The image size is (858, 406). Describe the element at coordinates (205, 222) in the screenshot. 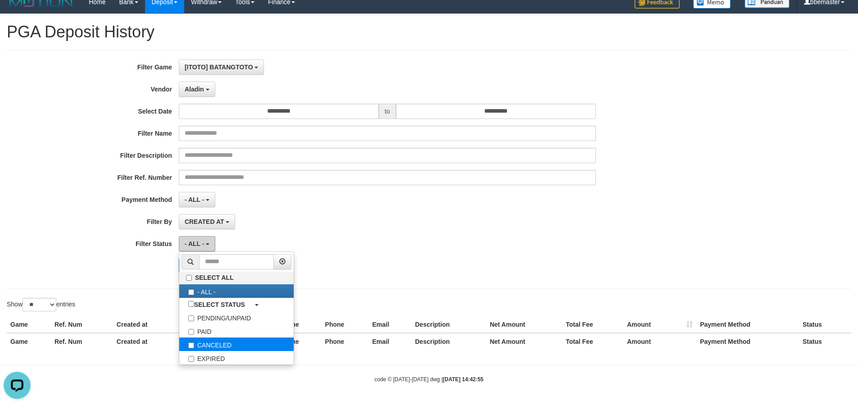

I see `span: CREATED AT` at that location.